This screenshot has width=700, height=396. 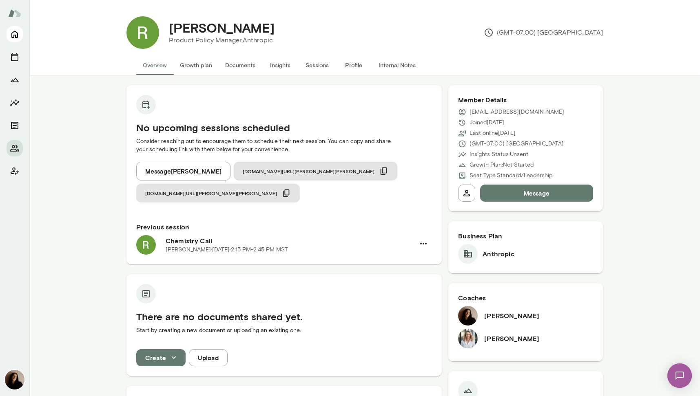 I want to click on button: Internal Notes, so click(x=397, y=65).